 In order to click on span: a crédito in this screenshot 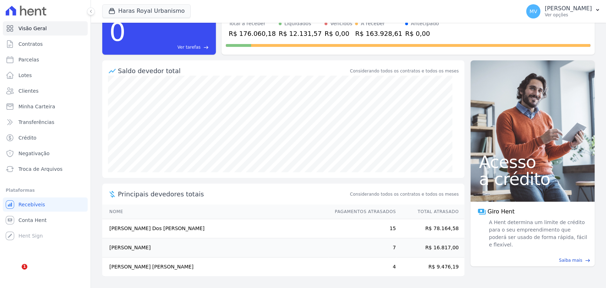, I will do `click(532, 179)`.